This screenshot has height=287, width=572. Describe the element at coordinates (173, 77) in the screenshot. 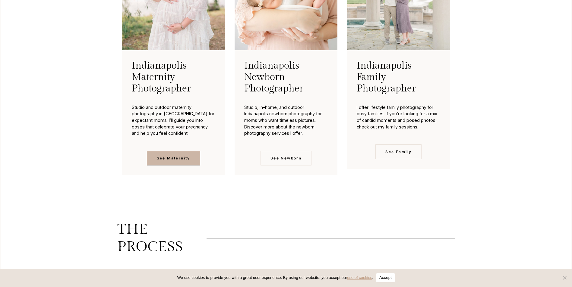

I see `h3: Indianapolis Maternity Photographer` at that location.